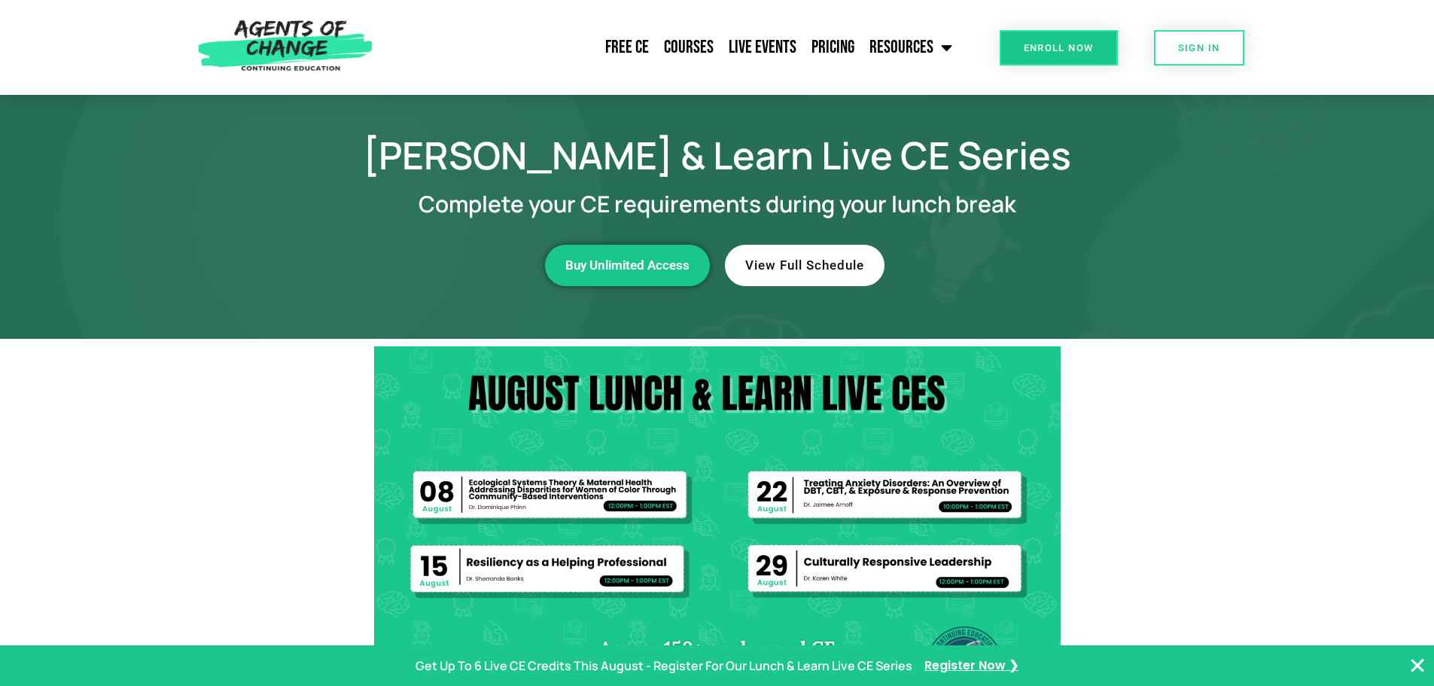 Image resolution: width=1434 pixels, height=686 pixels. I want to click on a: Enroll Now, so click(1059, 47).